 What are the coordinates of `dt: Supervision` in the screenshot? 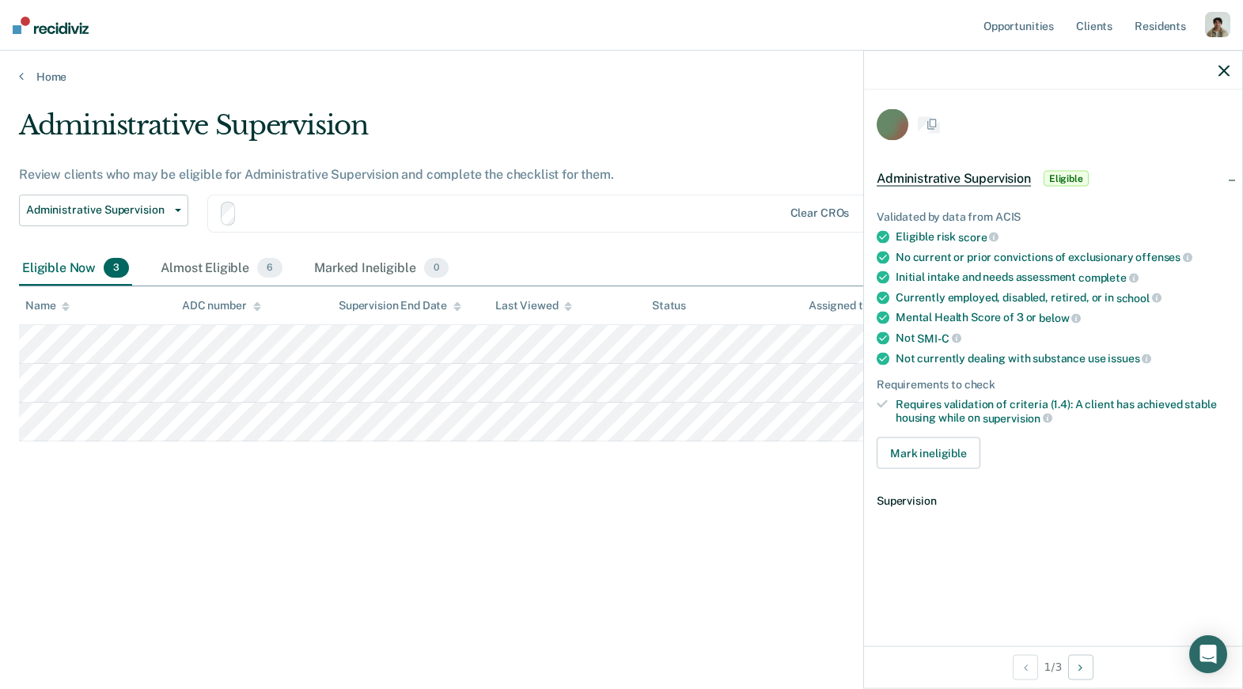 It's located at (1053, 501).